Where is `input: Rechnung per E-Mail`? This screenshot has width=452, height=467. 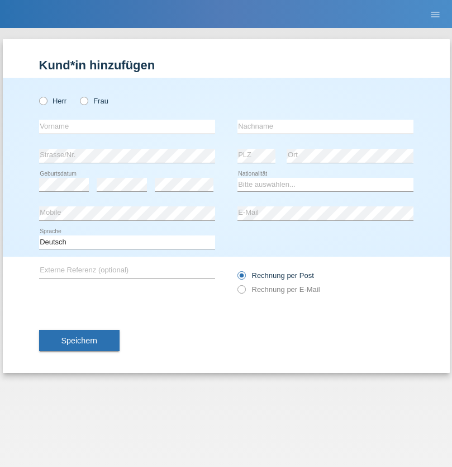
input: Rechnung per E-Mail is located at coordinates (241, 292).